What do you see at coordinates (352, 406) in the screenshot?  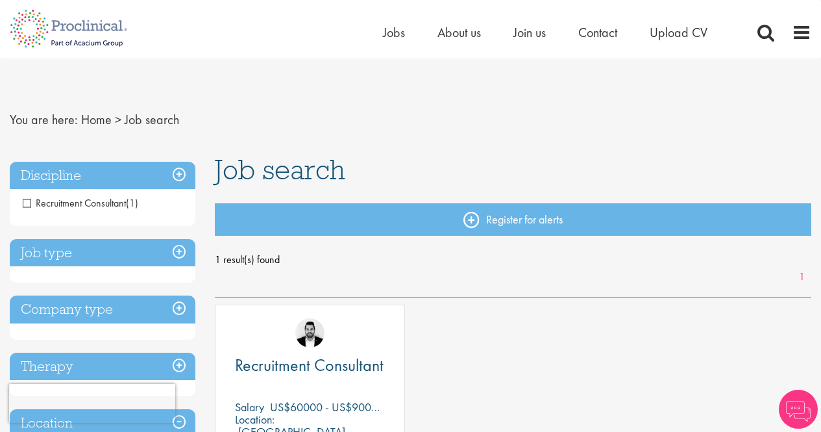 I see `p: US$60000 - US$90000 per annum` at bounding box center [352, 406].